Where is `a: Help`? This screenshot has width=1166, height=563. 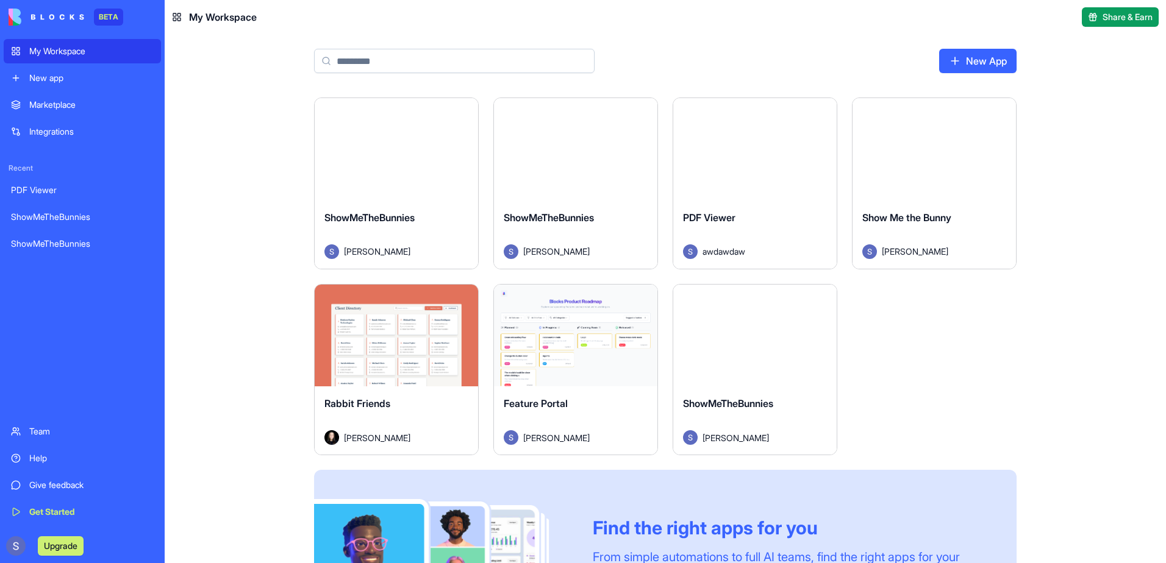
a: Help is located at coordinates (82, 458).